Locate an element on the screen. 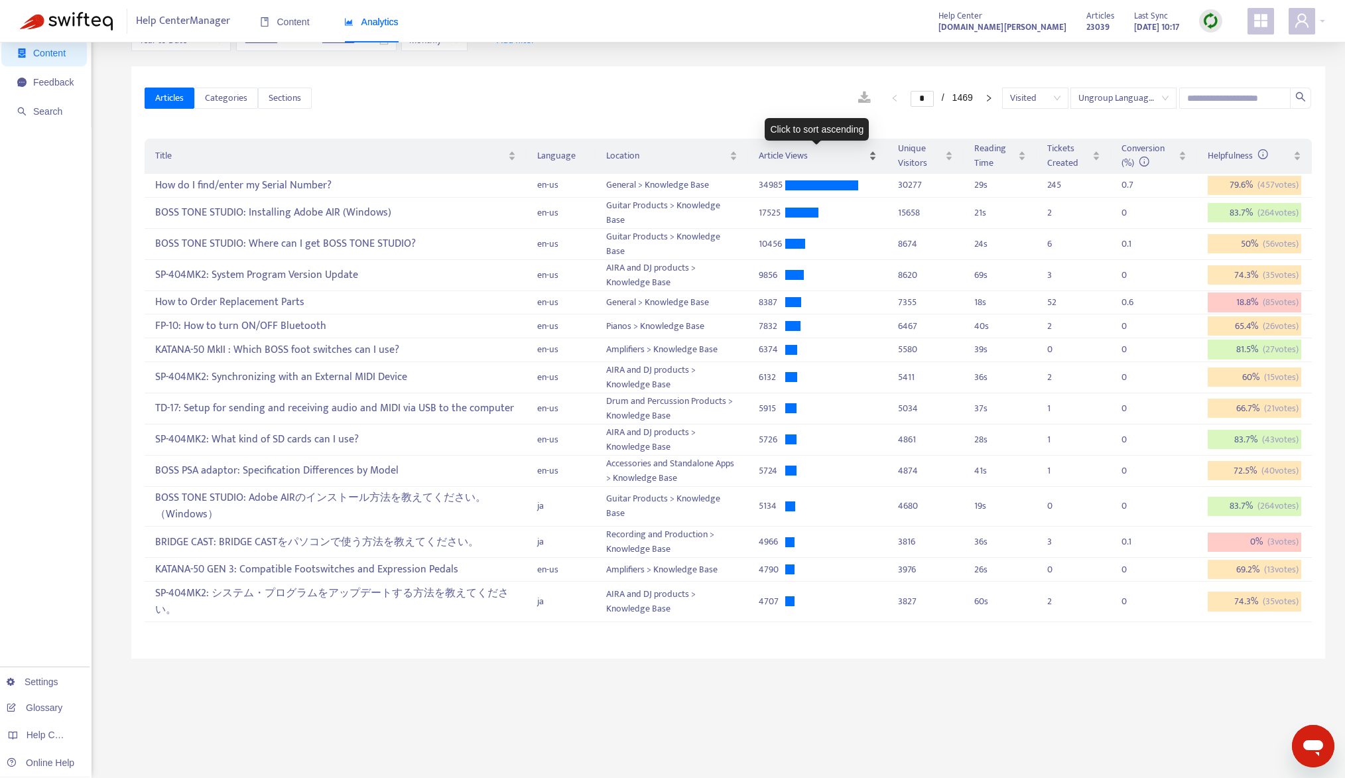  span: Content is located at coordinates (284, 22).